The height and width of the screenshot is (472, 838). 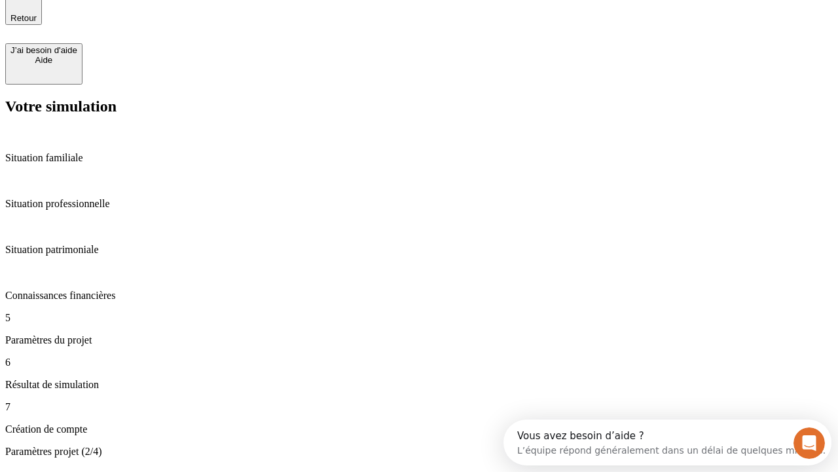 What do you see at coordinates (168, 28) in the screenshot?
I see `div: L’équipe répond généralement dans un délai de quelques minutes.` at bounding box center [168, 28].